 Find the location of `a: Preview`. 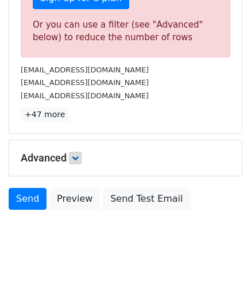

a: Preview is located at coordinates (75, 199).